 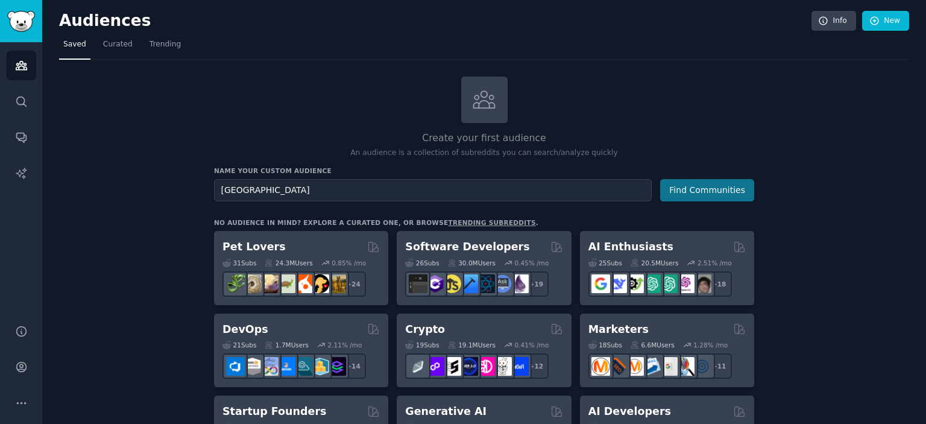 What do you see at coordinates (425, 329) in the screenshot?
I see `h2: Crypto` at bounding box center [425, 329].